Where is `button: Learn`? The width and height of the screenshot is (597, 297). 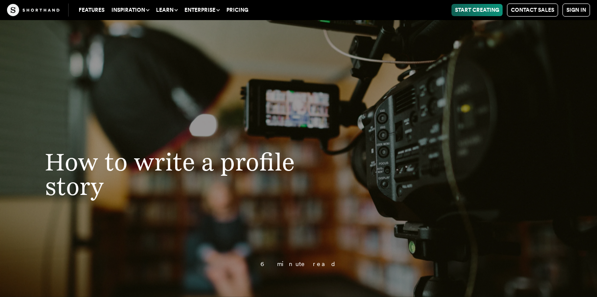 button: Learn is located at coordinates (166, 10).